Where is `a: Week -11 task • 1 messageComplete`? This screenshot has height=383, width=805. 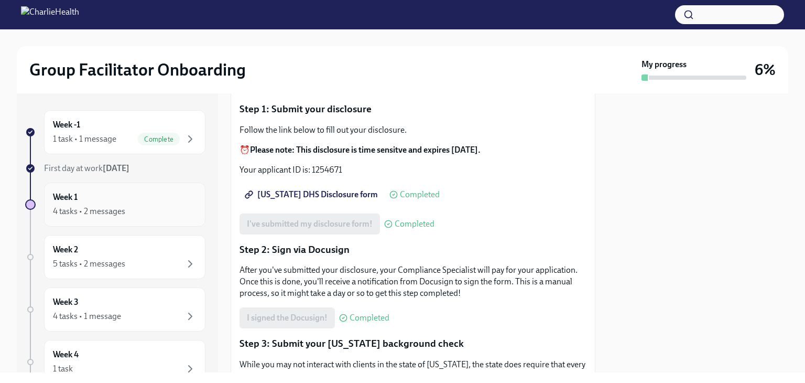
a: Week -11 task • 1 messageComplete is located at coordinates (115, 132).